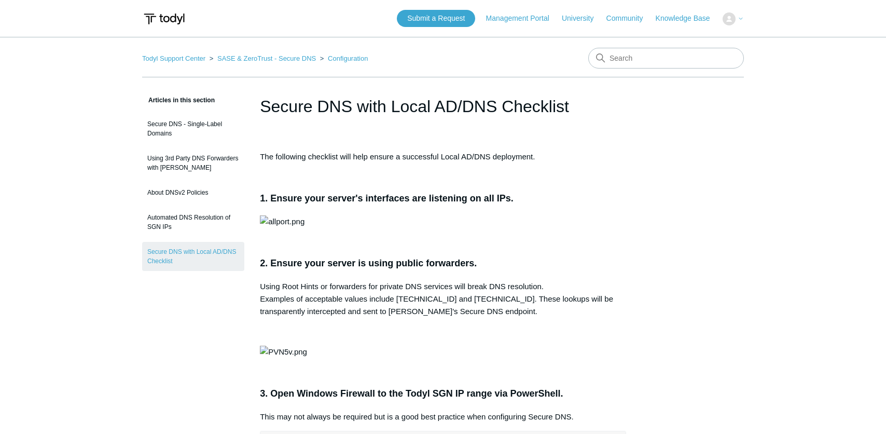  I want to click on a: Secure DNS with Local AD/DNS Checklist, so click(193, 256).